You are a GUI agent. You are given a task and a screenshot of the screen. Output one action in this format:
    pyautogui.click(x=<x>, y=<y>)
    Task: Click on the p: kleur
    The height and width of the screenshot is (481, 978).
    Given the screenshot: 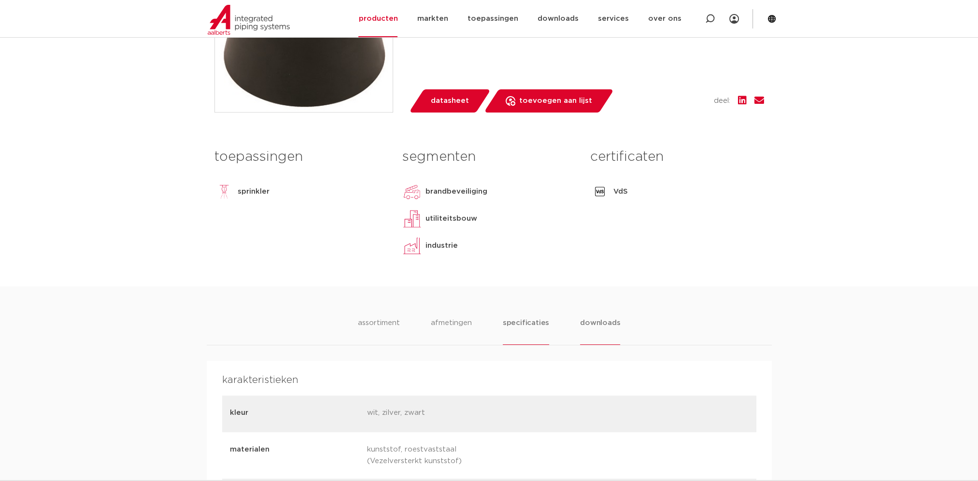 What is the action you would take?
    pyautogui.click(x=295, y=413)
    